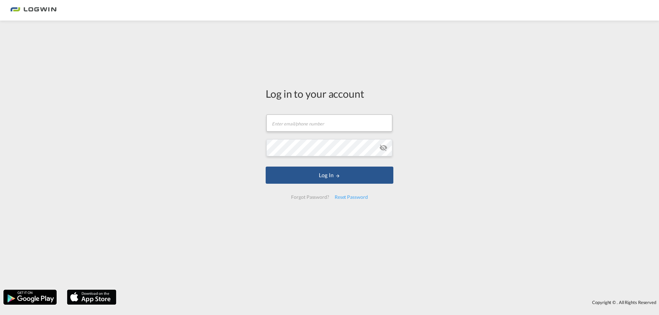 The image size is (659, 315). What do you see at coordinates (351, 197) in the screenshot?
I see `div: Reset Password` at bounding box center [351, 197].